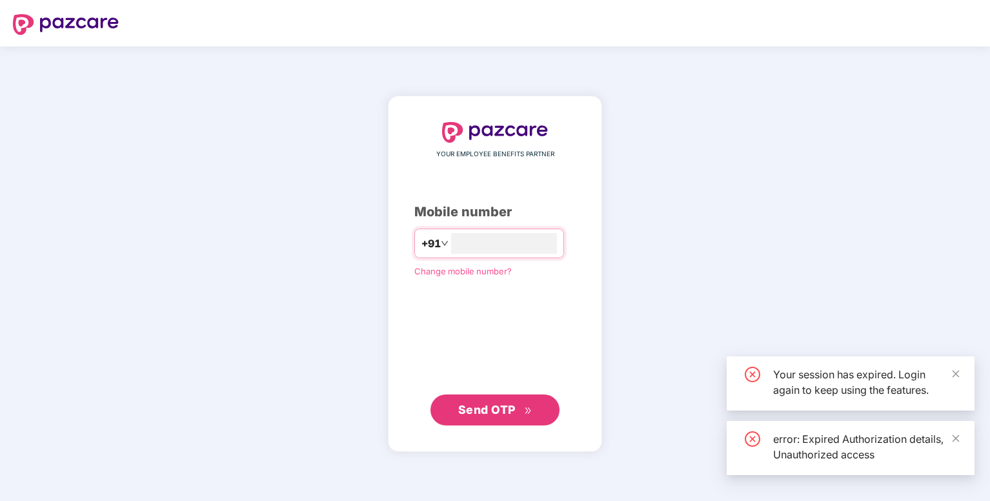 The width and height of the screenshot is (990, 501). What do you see at coordinates (431, 243) in the screenshot?
I see `span: +91` at bounding box center [431, 243].